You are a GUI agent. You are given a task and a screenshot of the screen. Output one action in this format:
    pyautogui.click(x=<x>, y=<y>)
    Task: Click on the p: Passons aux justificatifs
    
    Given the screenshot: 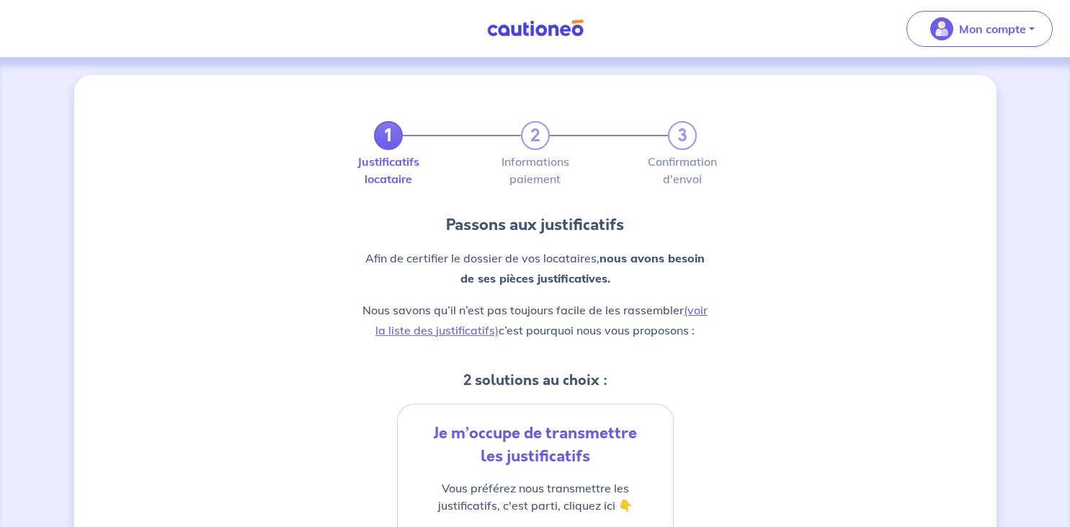 What is the action you would take?
    pyautogui.click(x=535, y=225)
    